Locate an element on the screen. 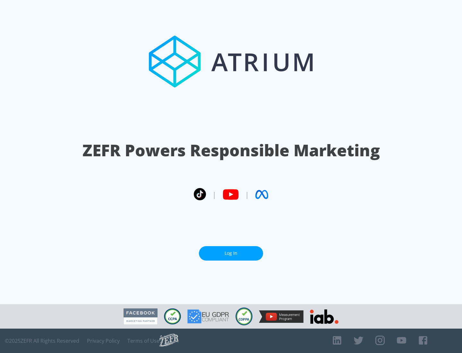  img: IAB is located at coordinates (324, 317).